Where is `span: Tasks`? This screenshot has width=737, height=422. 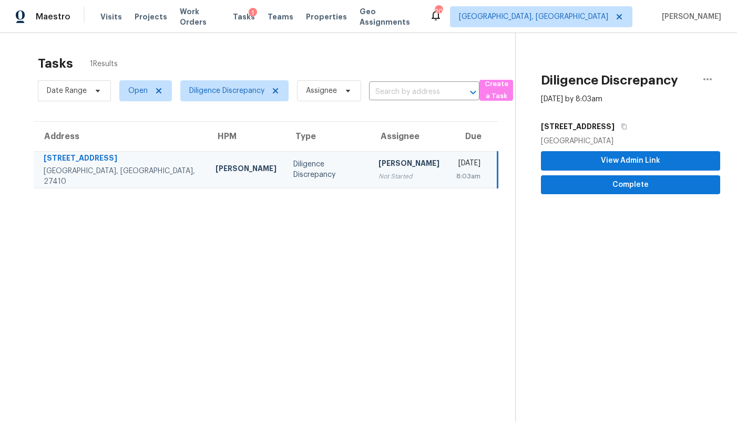 span: Tasks is located at coordinates (244, 17).